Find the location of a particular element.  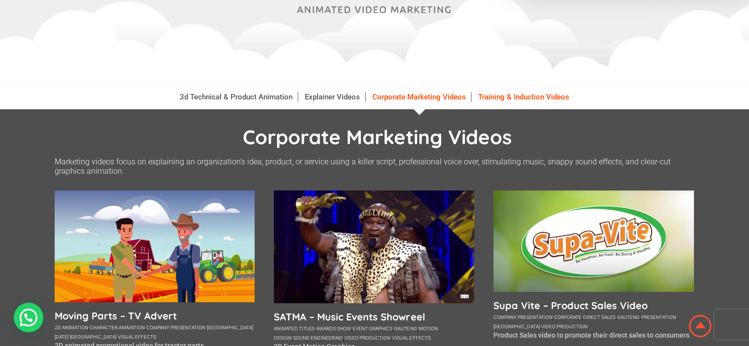

a: 2d animation is located at coordinates (71, 328).